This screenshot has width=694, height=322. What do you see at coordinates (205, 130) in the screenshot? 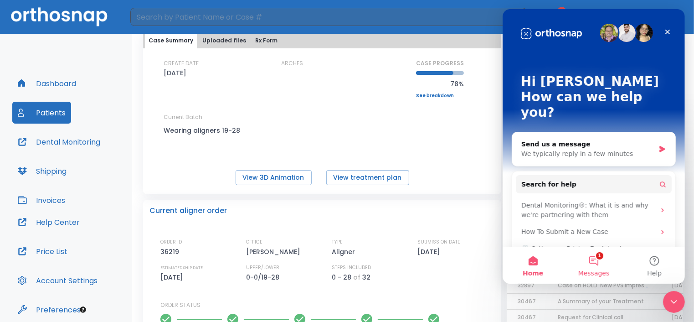
I see `p: Wearing aligners 19-28` at bounding box center [205, 130].